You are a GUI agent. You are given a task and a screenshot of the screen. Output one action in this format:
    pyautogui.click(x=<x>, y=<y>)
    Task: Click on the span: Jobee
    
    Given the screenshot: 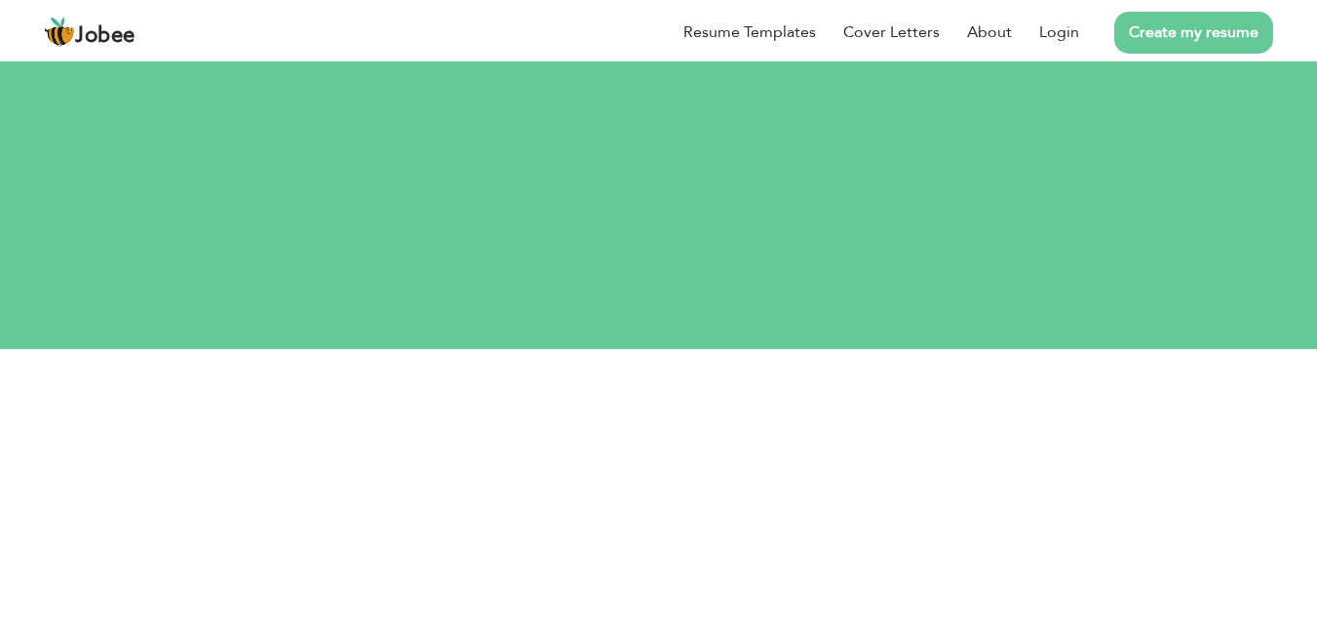 What is the action you would take?
    pyautogui.click(x=105, y=36)
    